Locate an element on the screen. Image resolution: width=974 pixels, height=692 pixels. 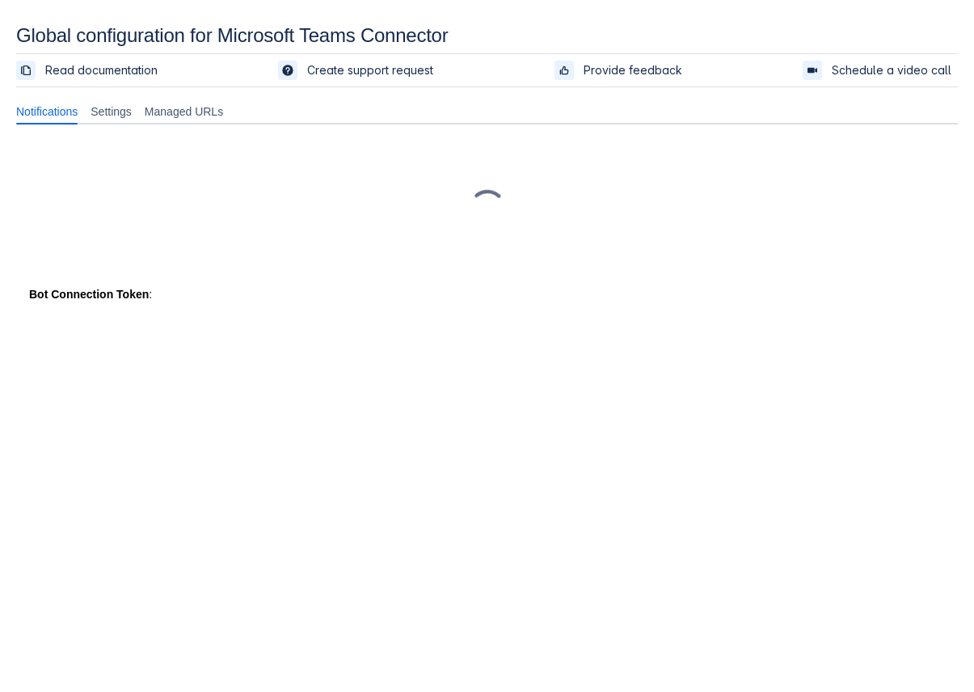
div: Global configuration for Microsoft Teams Connector is located at coordinates (487, 36).